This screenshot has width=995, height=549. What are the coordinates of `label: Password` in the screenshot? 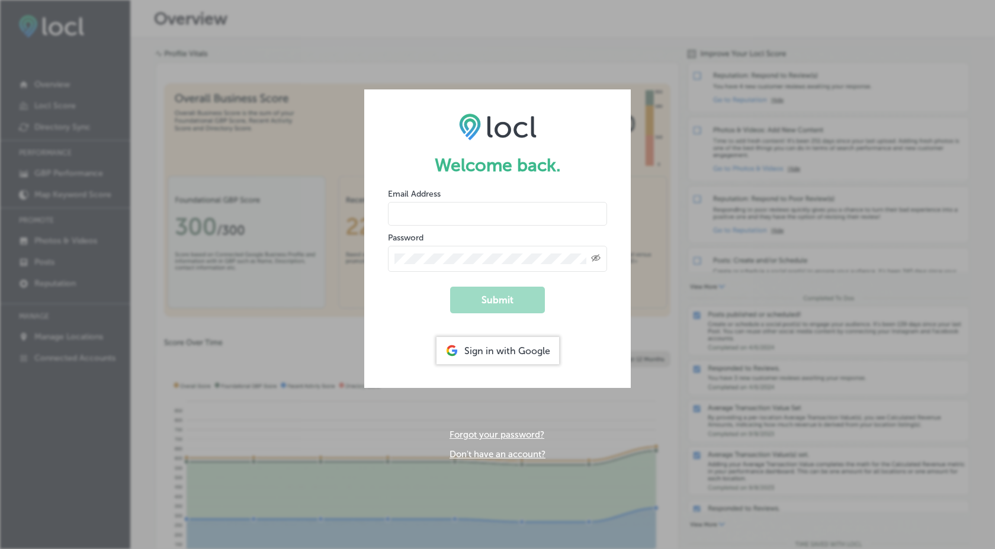 It's located at (406, 238).